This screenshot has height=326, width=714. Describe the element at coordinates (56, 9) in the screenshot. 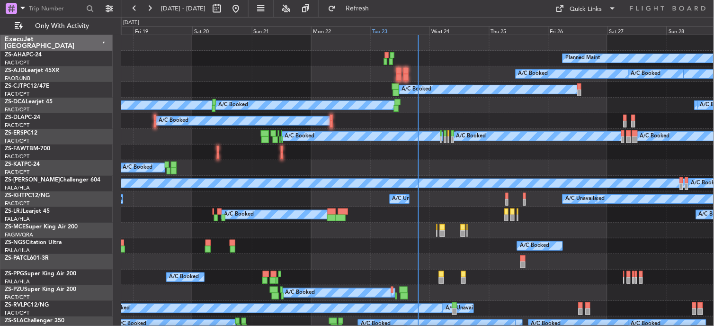

I see `input: Trip Number` at that location.